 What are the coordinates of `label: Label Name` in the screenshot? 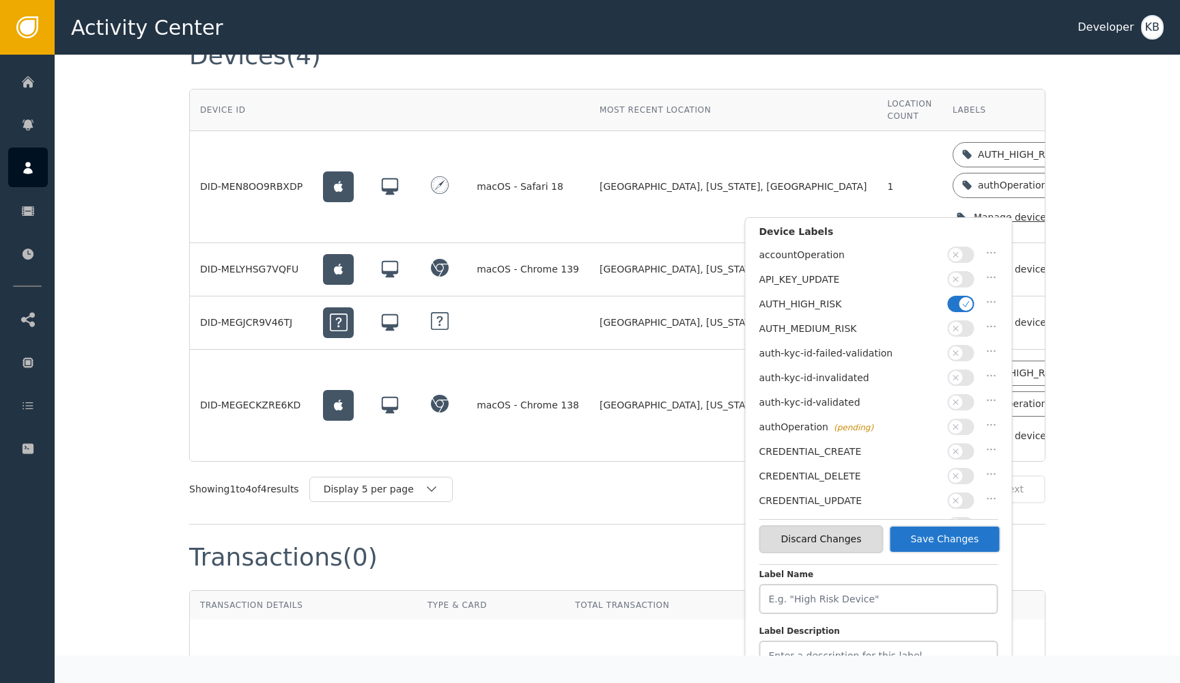 It's located at (879, 576).